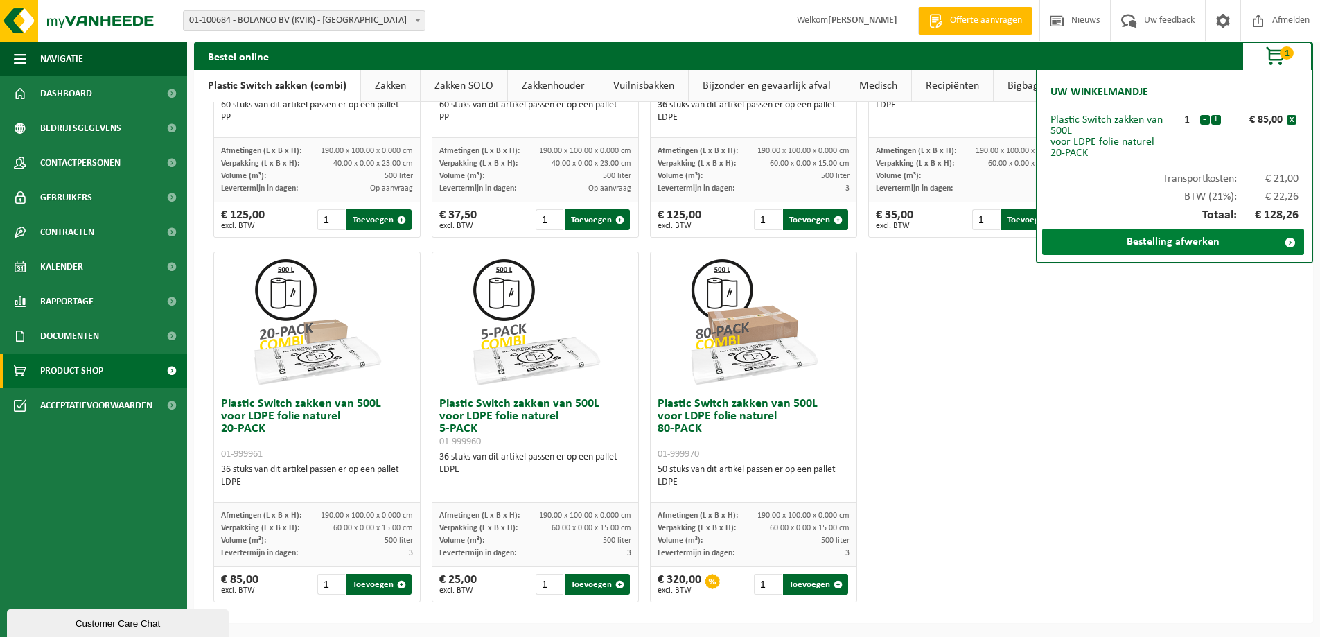 This screenshot has width=1320, height=637. Describe the element at coordinates (1112, 137) in the screenshot. I see `div: Plastic Switch zakken van 500L voor LDPE folie naturel 20-PACK` at that location.